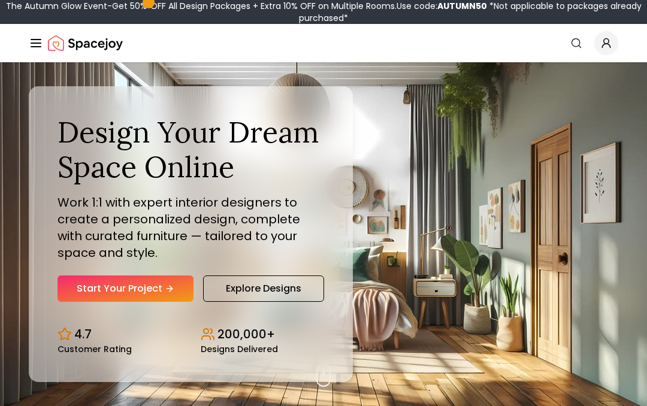  I want to click on a: Start Your Project, so click(125, 289).